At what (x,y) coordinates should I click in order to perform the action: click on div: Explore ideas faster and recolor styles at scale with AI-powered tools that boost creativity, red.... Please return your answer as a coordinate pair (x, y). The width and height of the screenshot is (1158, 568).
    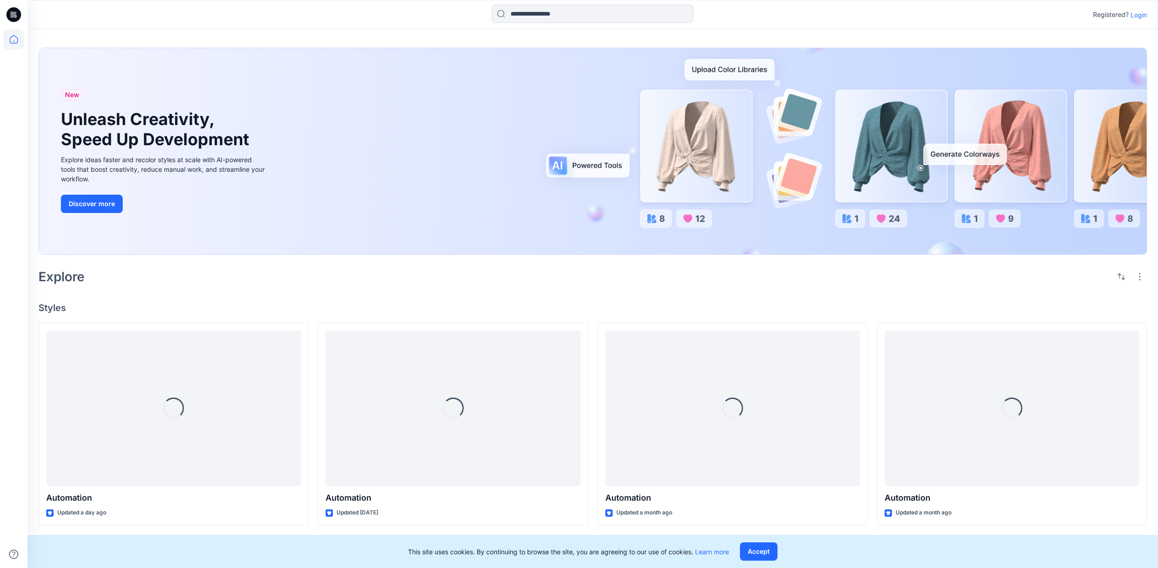
    Looking at the image, I should click on (164, 169).